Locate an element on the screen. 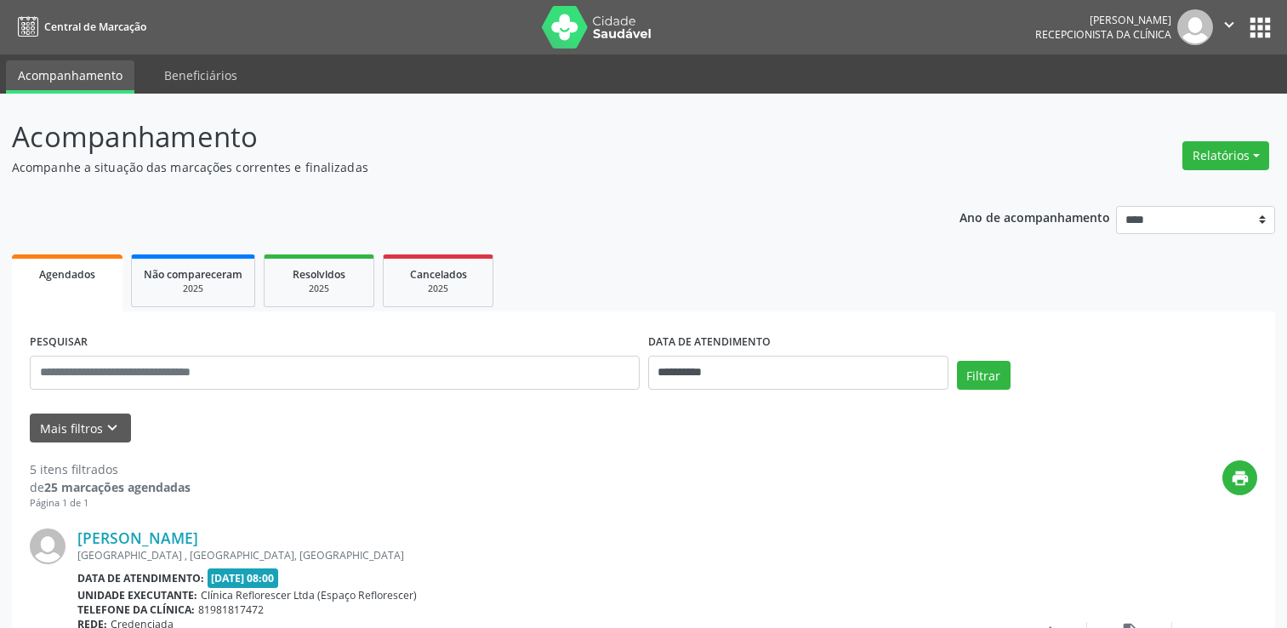  span: 81981817472 is located at coordinates (231, 609).